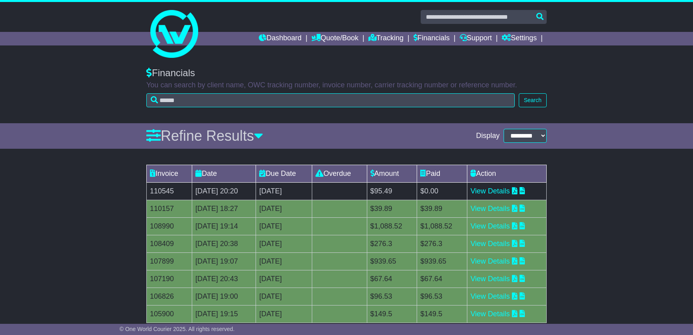 This screenshot has width=693, height=335. What do you see at coordinates (169, 244) in the screenshot?
I see `td: 108409` at bounding box center [169, 244].